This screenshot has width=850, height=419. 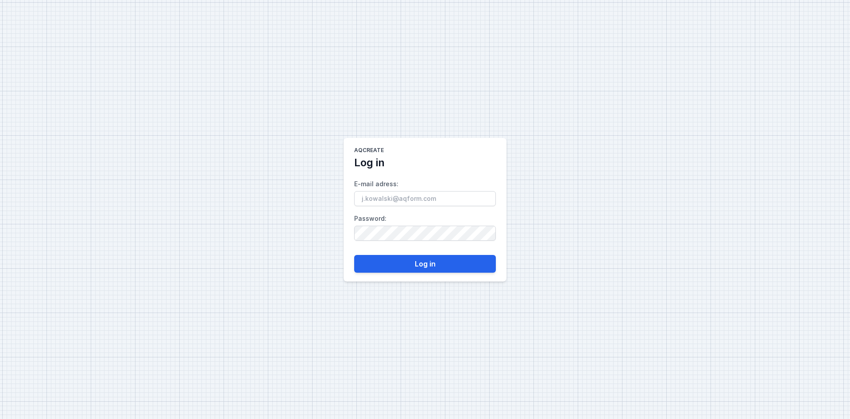 I want to click on h1: AQcreate, so click(x=369, y=151).